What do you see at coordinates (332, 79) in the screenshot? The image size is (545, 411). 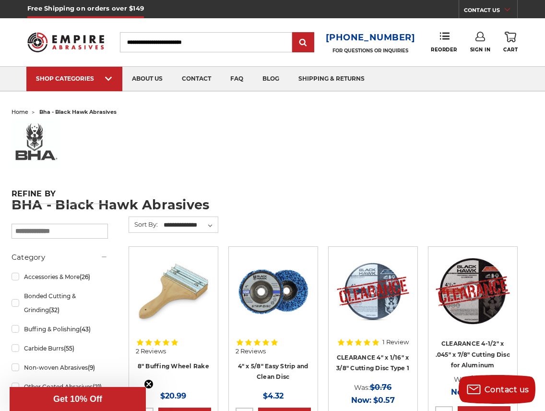 I see `a: shipping & returns` at bounding box center [332, 79].